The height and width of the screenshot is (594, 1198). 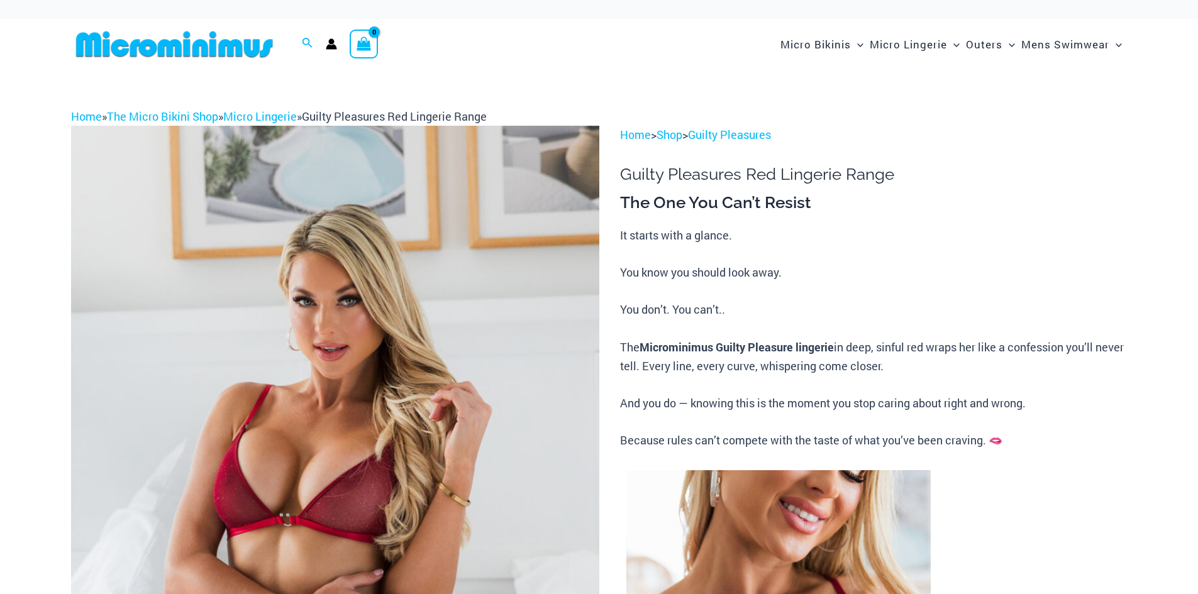 What do you see at coordinates (873, 174) in the screenshot?
I see `h1: Guilty Pleasures Red Lingerie Range` at bounding box center [873, 174].